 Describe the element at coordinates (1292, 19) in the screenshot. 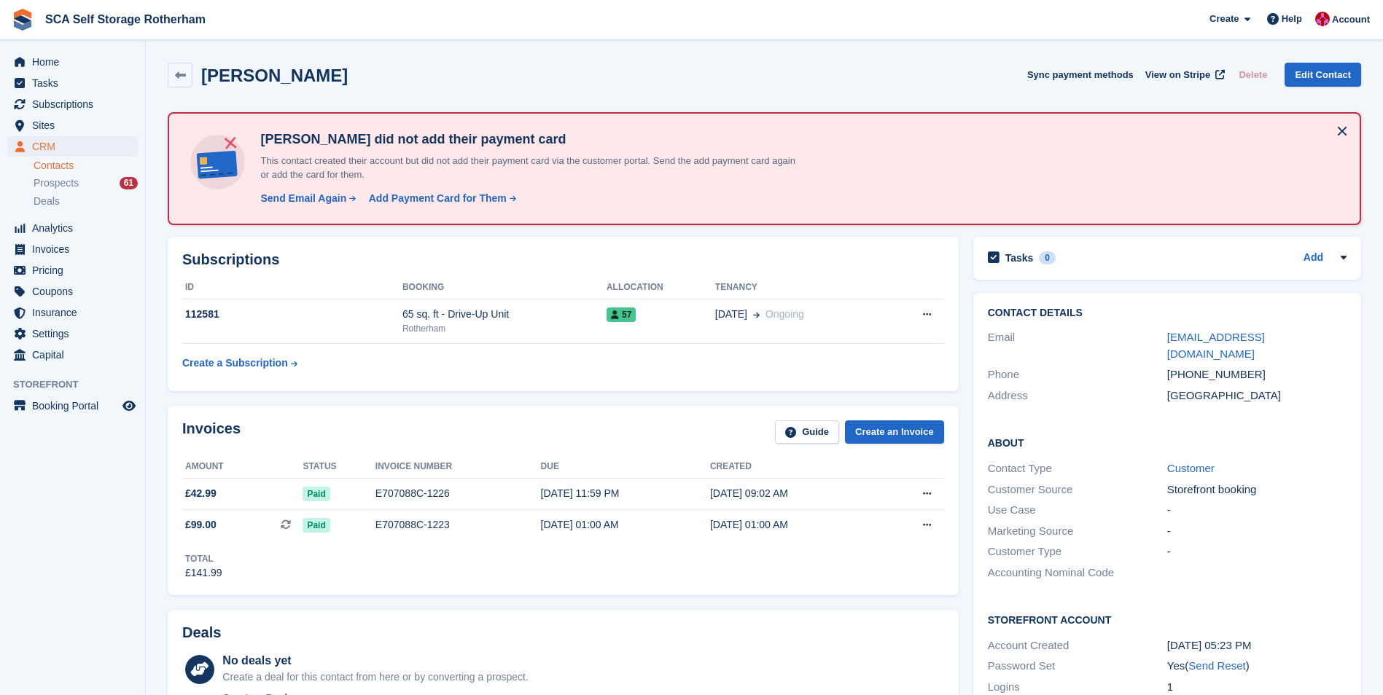

I see `span: Help` at that location.